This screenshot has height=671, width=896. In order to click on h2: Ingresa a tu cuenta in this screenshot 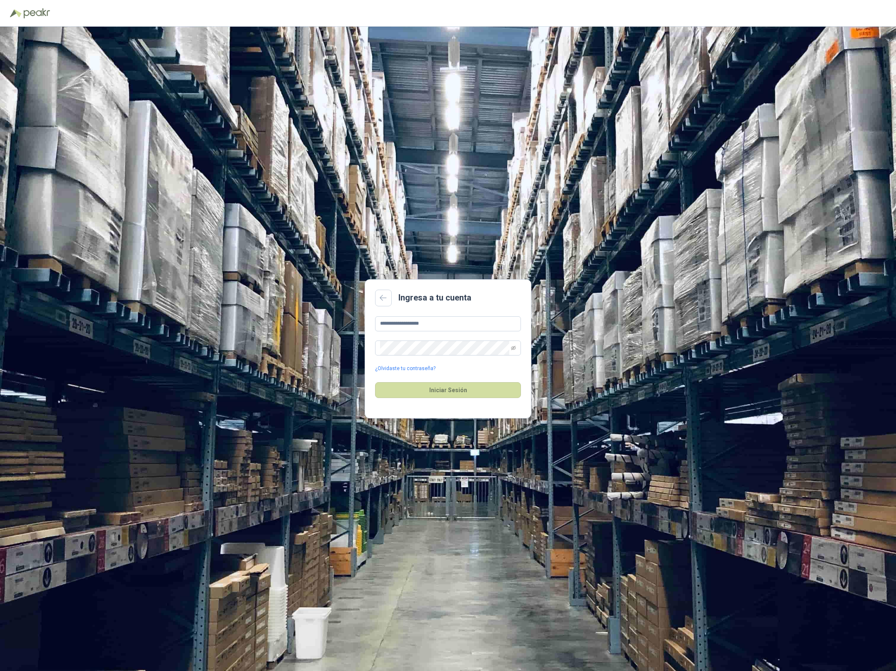, I will do `click(435, 298)`.